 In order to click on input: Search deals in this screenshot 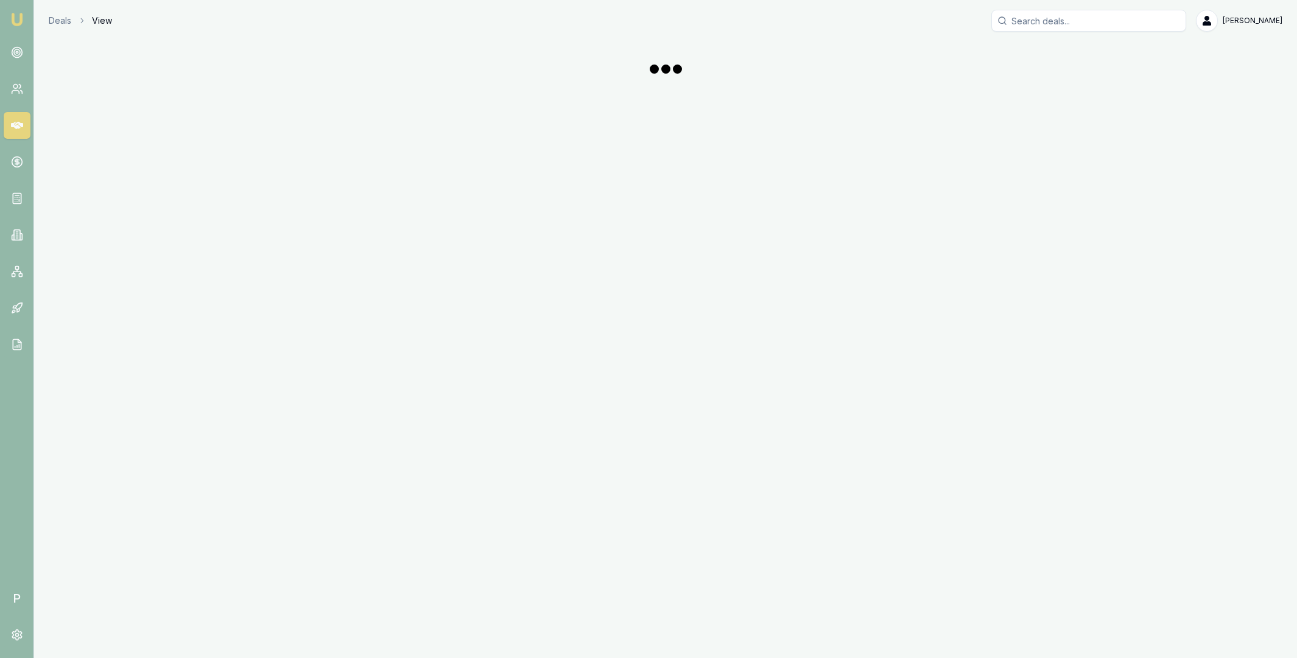, I will do `click(1089, 21)`.